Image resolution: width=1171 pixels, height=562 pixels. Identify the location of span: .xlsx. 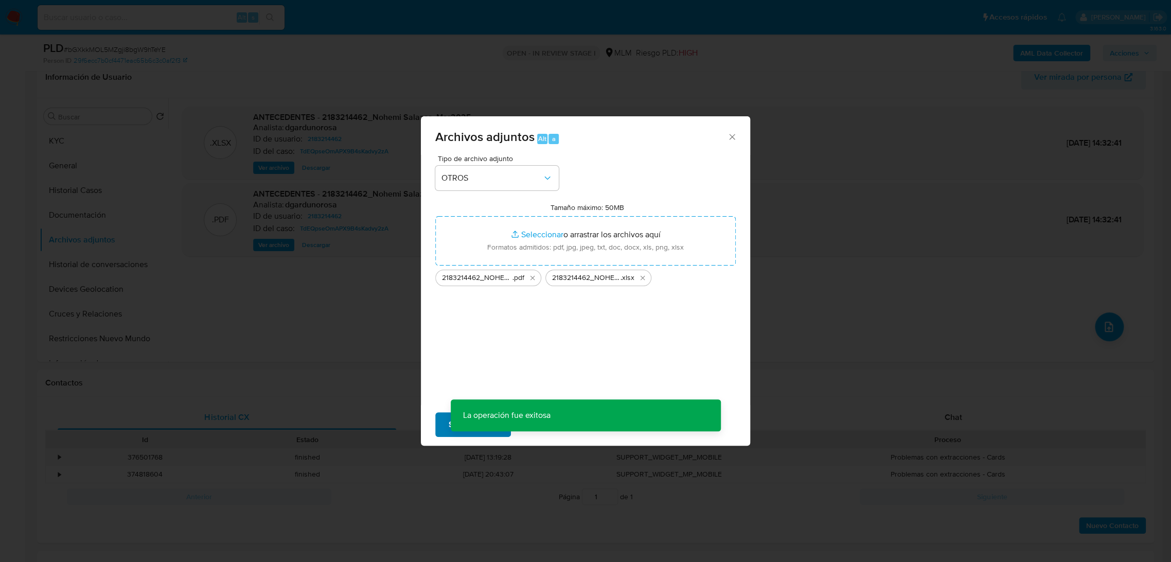
(627, 278).